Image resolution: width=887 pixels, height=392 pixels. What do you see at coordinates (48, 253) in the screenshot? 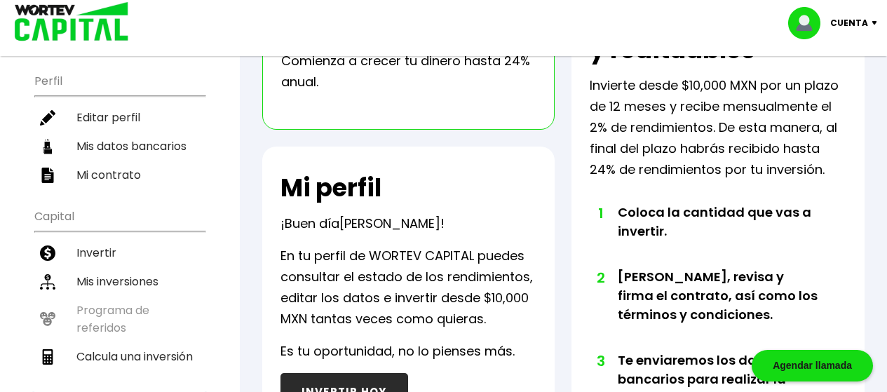
I see `img: invertir-icon.b3b967d7.svg` at bounding box center [48, 253].